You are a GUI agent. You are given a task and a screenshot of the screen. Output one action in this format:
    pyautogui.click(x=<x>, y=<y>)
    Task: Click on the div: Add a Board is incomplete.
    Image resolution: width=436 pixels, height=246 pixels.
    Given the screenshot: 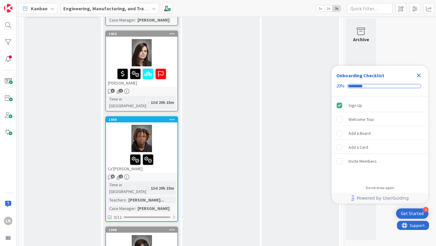 What is the action you would take?
    pyautogui.click(x=380, y=133)
    